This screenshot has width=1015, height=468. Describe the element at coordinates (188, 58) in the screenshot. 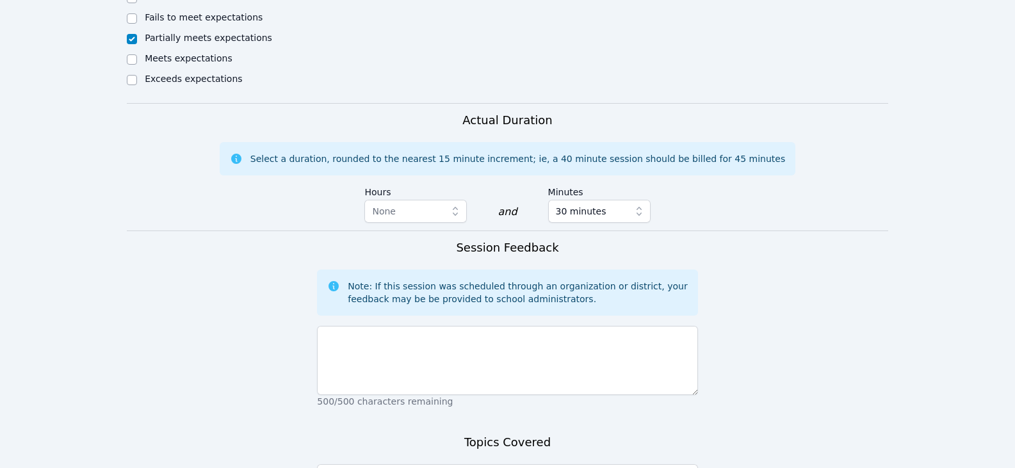

I see `label: Meets expectations` at that location.